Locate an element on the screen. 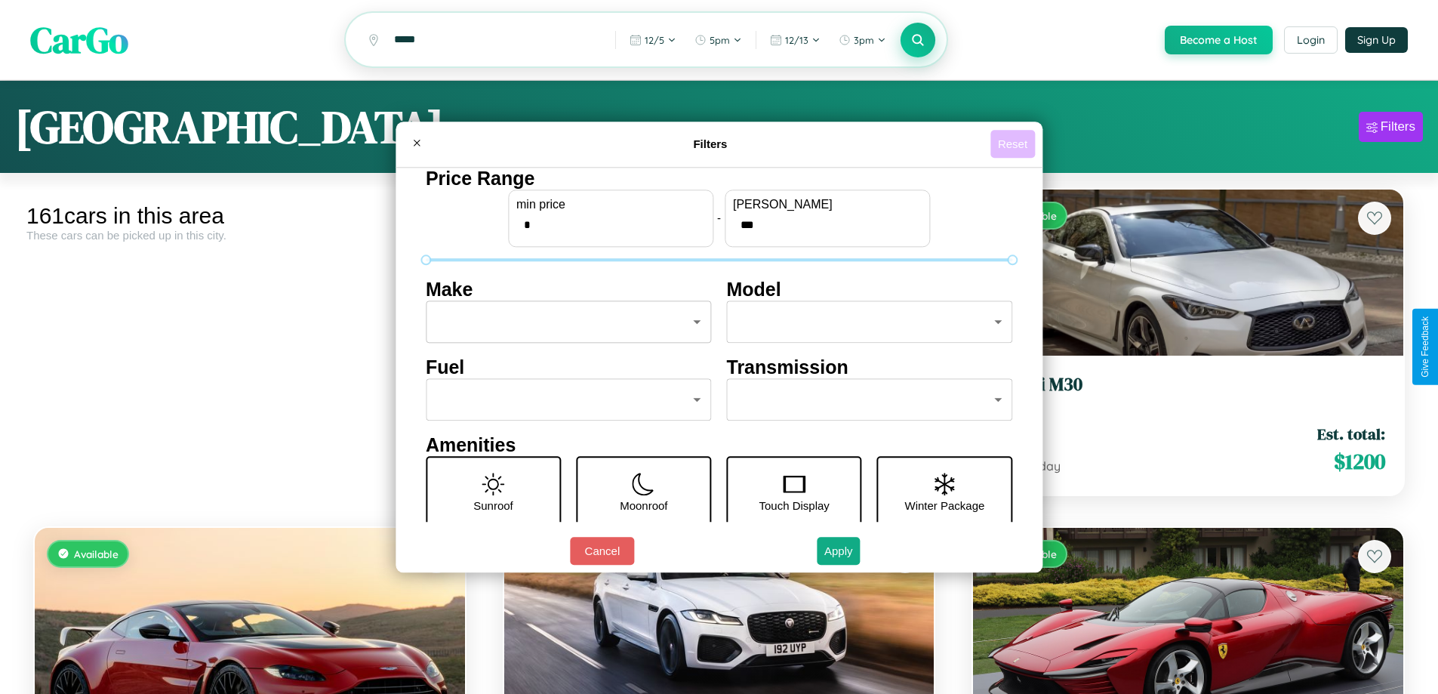 The width and height of the screenshot is (1438, 694). span: CarGo is located at coordinates (79, 40).